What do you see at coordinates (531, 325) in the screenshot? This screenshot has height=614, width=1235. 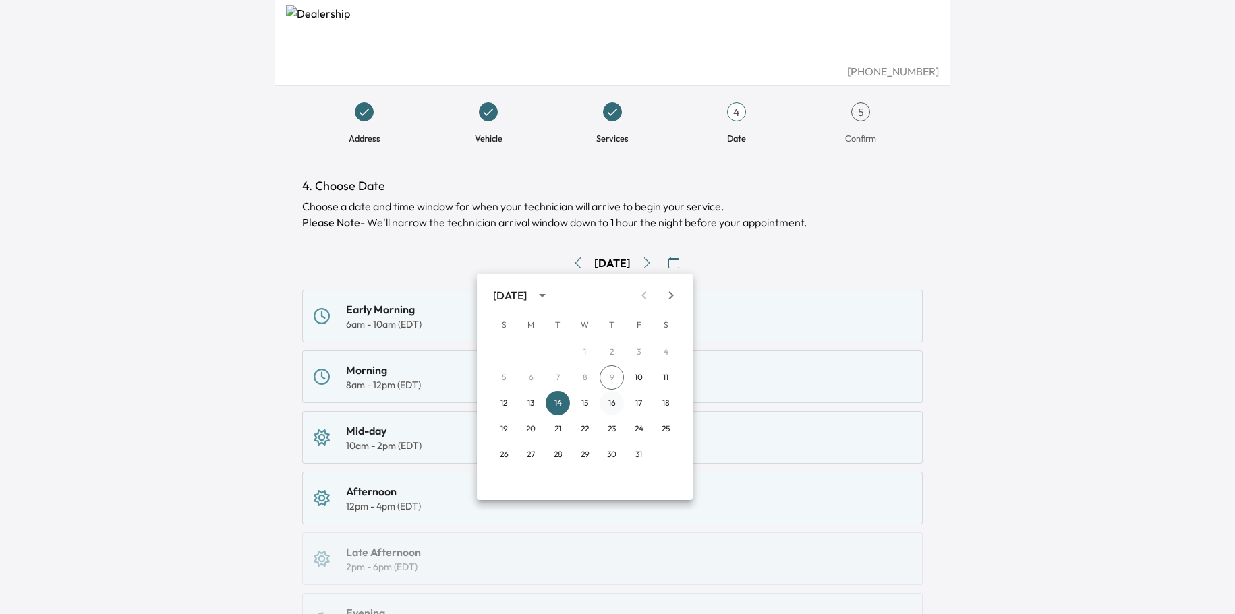 I see `span: Monday` at bounding box center [531, 325].